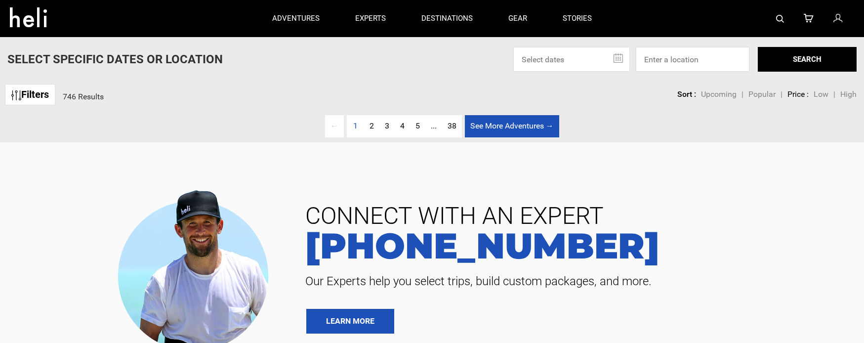 Image resolution: width=864 pixels, height=343 pixels. What do you see at coordinates (355, 126) in the screenshot?
I see `span: 1` at bounding box center [355, 126].